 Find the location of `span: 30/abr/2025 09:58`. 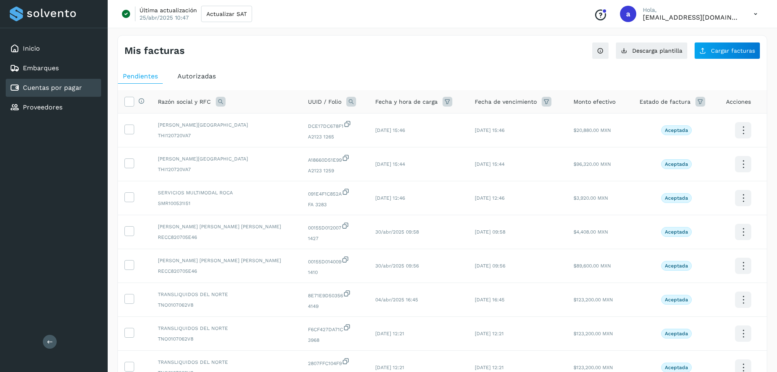

span: 30/abr/2025 09:58 is located at coordinates (397, 232).